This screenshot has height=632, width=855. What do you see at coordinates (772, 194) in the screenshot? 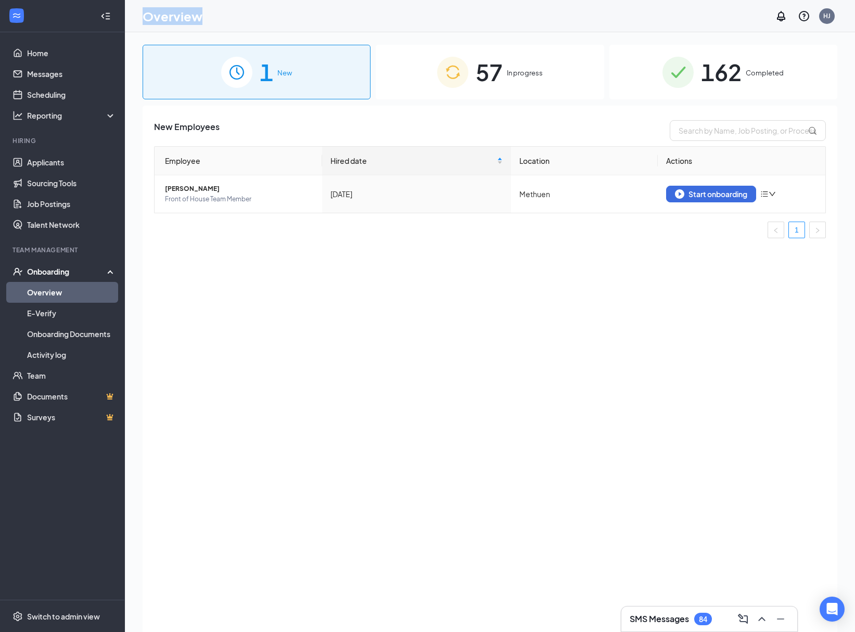
I see `span: down` at bounding box center [772, 194].